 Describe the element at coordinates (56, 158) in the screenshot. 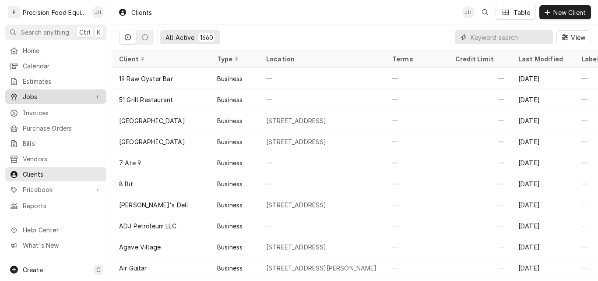

I see `a: Vendors` at that location.